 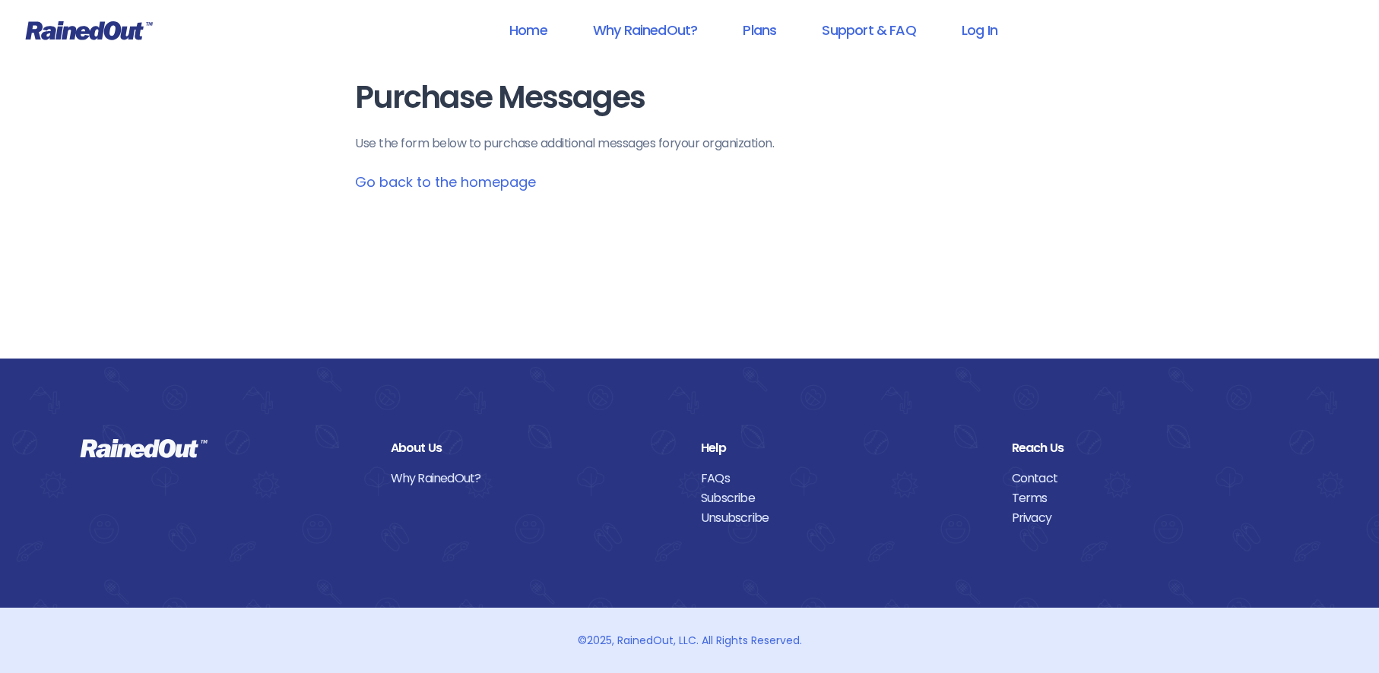 I want to click on div: Reach Us, so click(x=1155, y=448).